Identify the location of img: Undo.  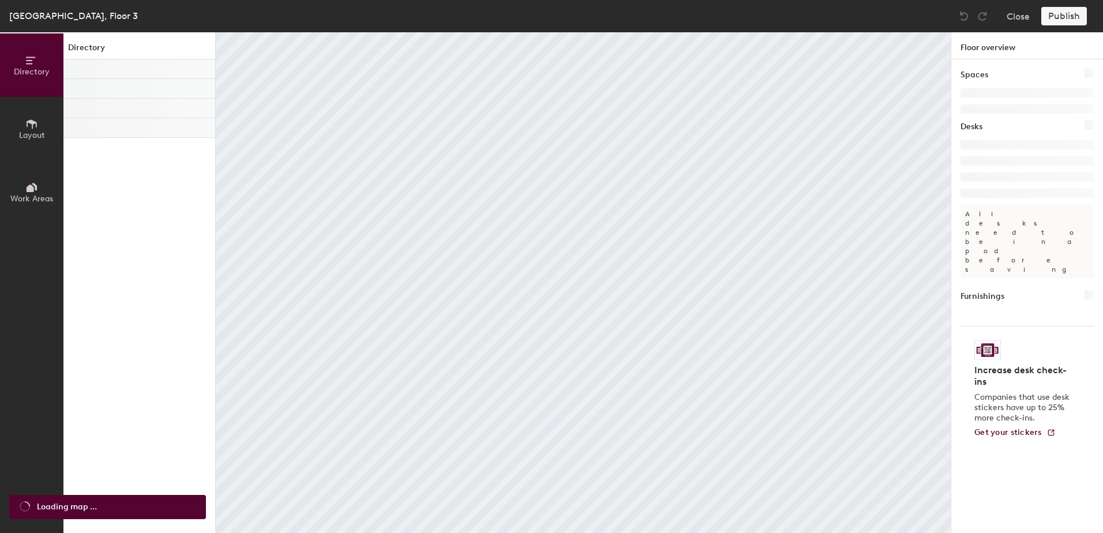
(964, 16).